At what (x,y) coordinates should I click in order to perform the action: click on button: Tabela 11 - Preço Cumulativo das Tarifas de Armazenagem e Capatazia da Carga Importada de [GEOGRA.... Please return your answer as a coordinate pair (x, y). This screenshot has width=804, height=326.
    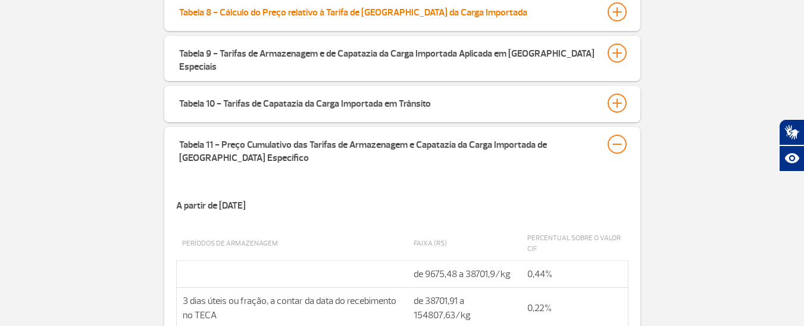
    Looking at the image, I should click on (402, 149).